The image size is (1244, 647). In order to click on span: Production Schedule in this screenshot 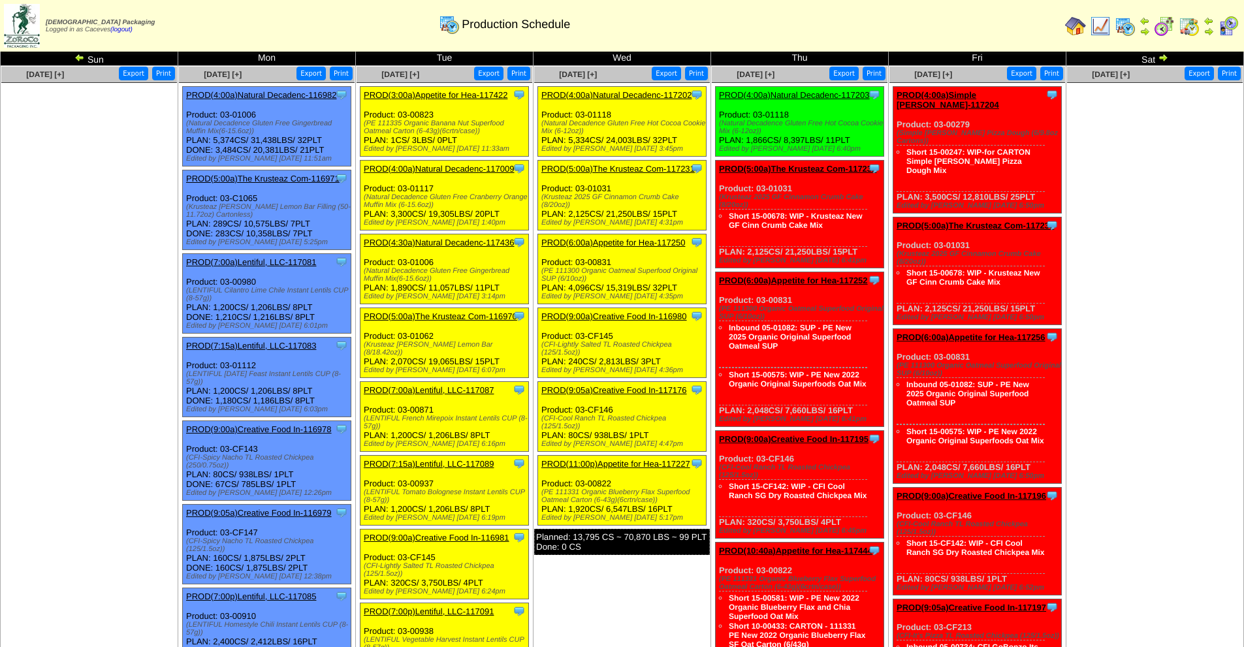, I will do `click(516, 24)`.